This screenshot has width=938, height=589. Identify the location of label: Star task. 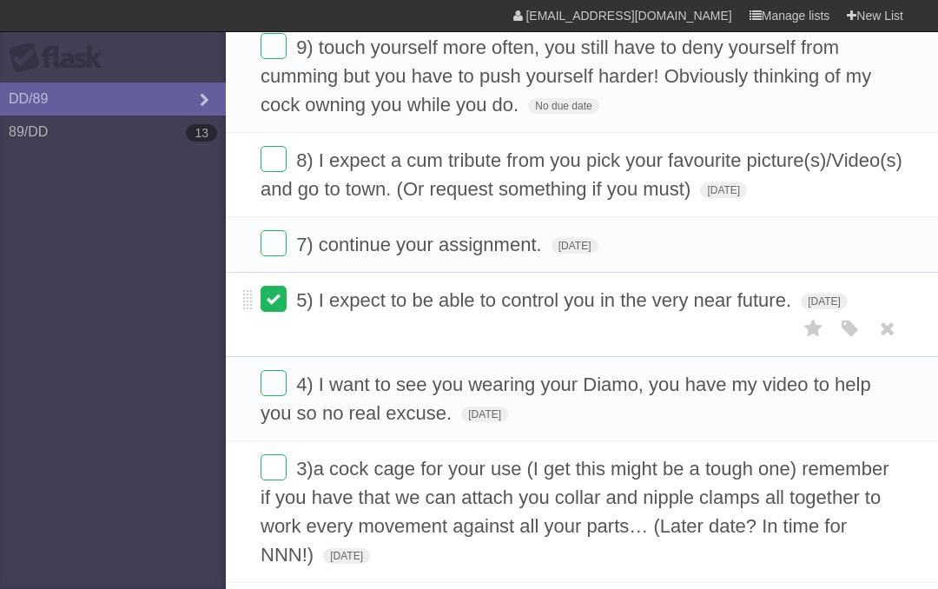
(814, 328).